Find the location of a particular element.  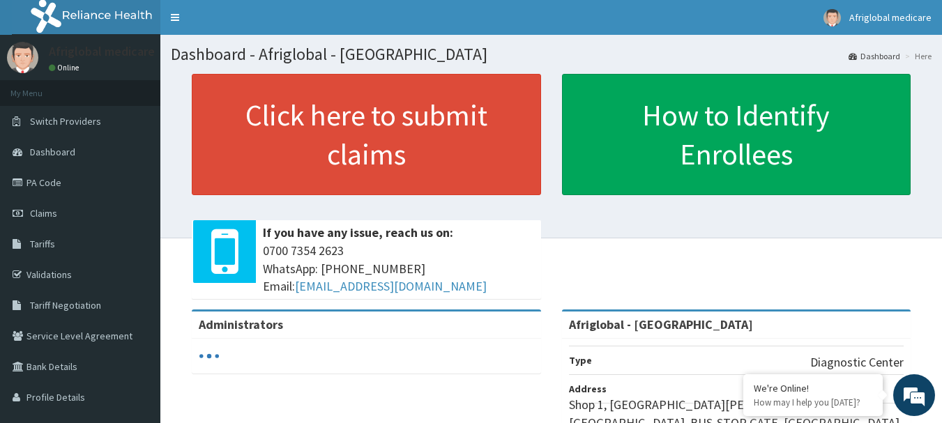

a: Dashboard is located at coordinates (875, 56).